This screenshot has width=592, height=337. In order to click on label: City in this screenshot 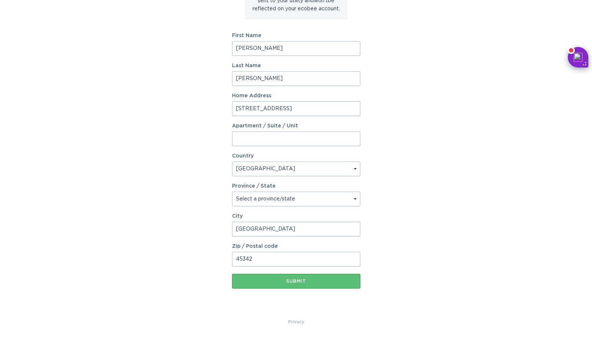, I will do `click(296, 216)`.